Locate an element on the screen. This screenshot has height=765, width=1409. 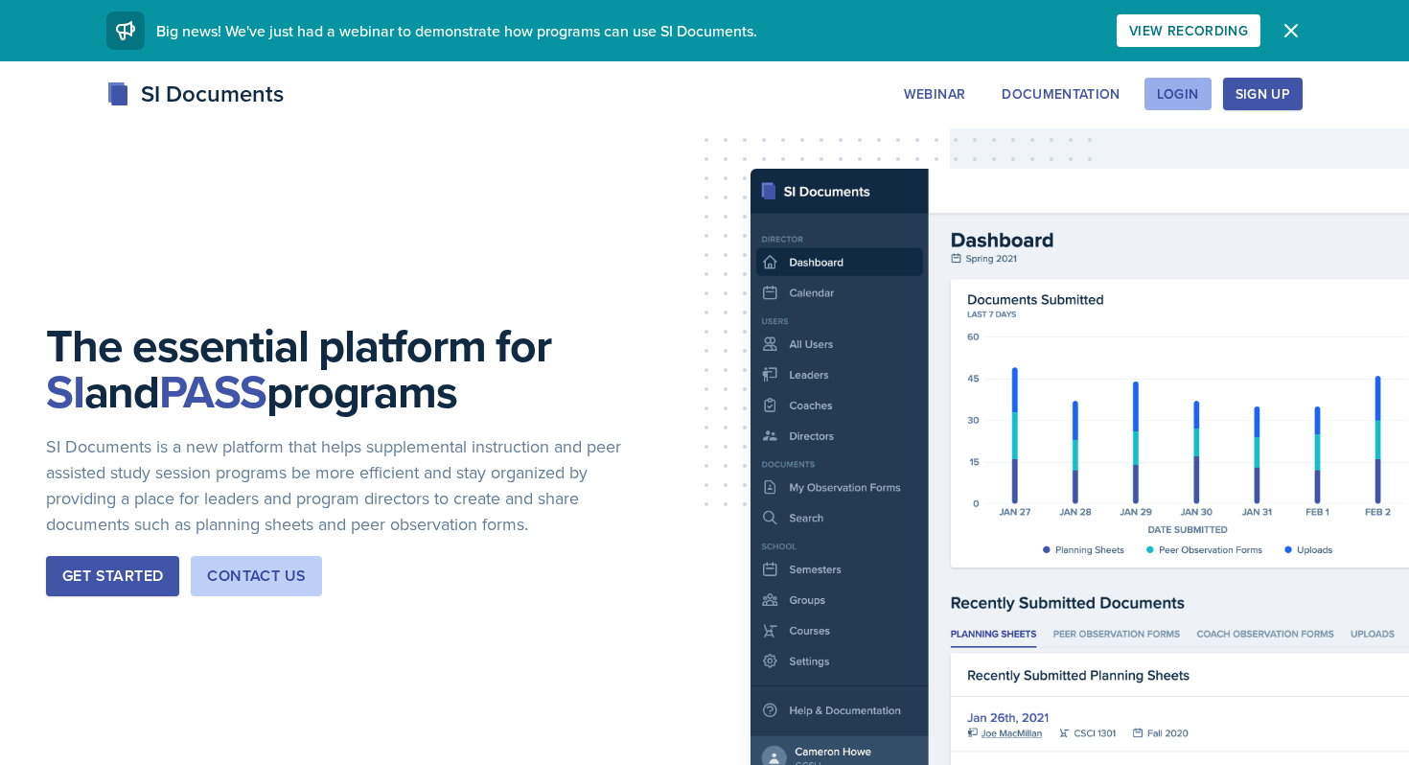
button: Contact Us is located at coordinates (256, 576).